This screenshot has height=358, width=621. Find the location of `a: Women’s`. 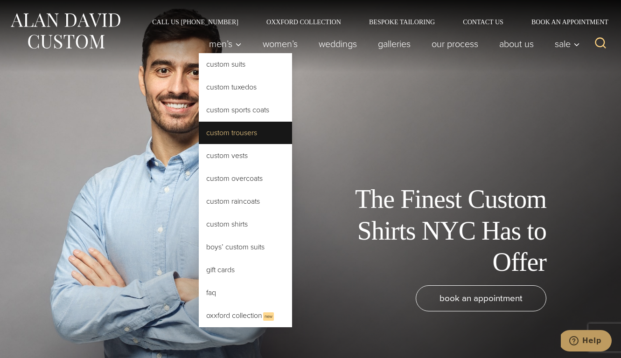

a: Women’s is located at coordinates (280, 44).